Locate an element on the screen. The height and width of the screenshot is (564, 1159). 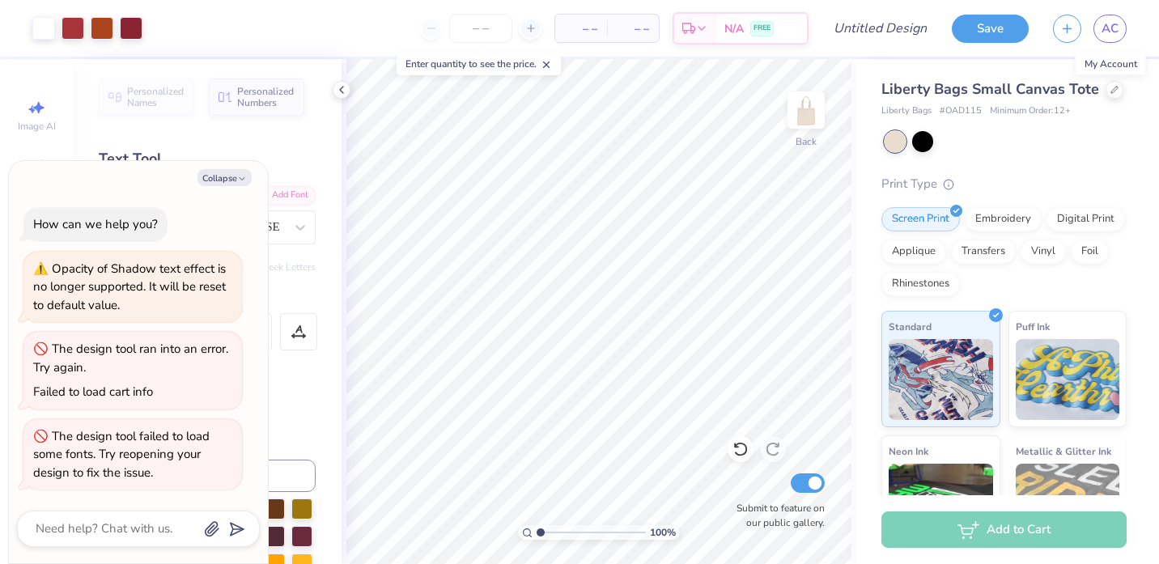
img: Puff Ink is located at coordinates (1068, 380).